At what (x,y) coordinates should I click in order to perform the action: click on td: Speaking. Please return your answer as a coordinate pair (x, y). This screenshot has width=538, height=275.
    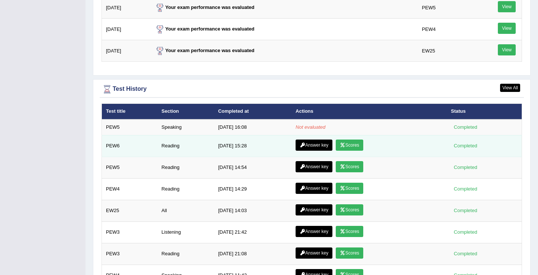
    Looking at the image, I should click on (186, 127).